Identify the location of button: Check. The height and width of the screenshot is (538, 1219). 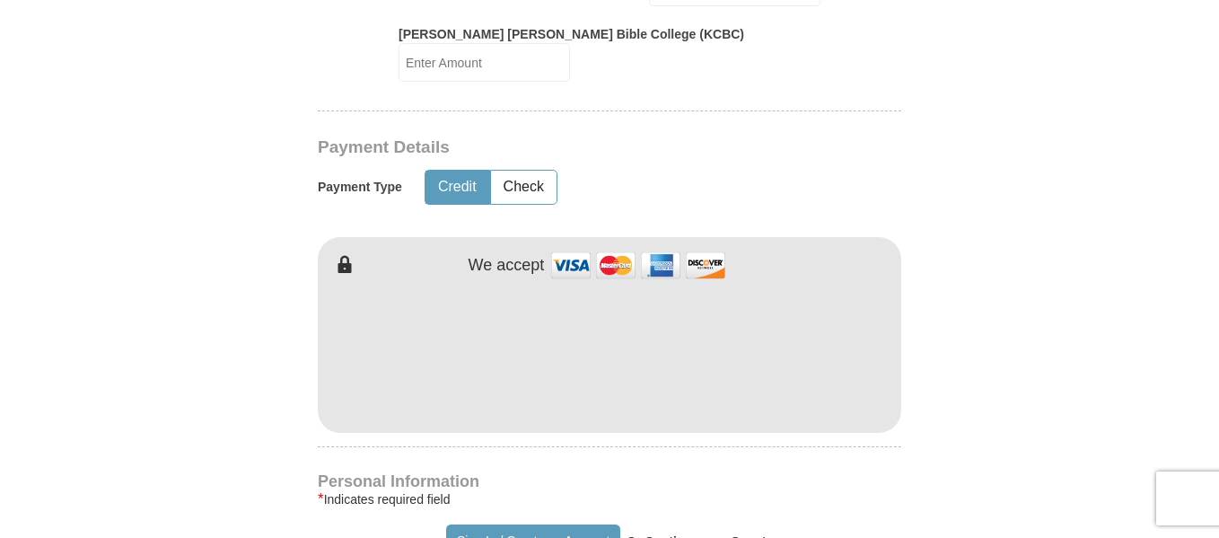
(523, 187).